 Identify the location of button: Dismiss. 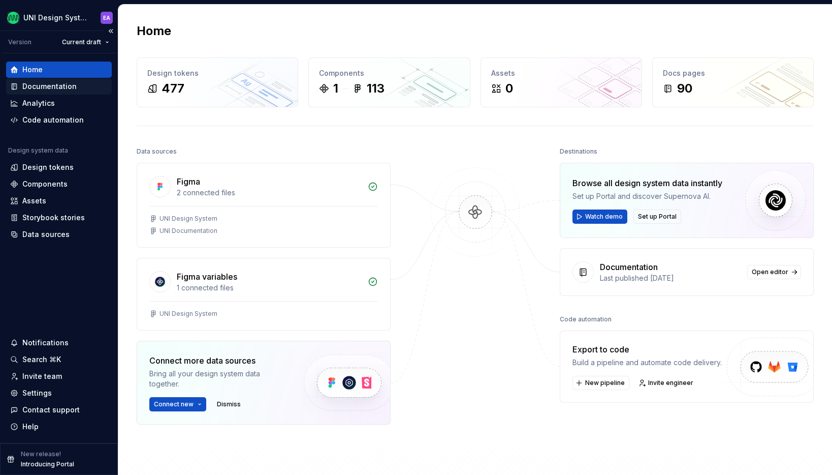
(229, 404).